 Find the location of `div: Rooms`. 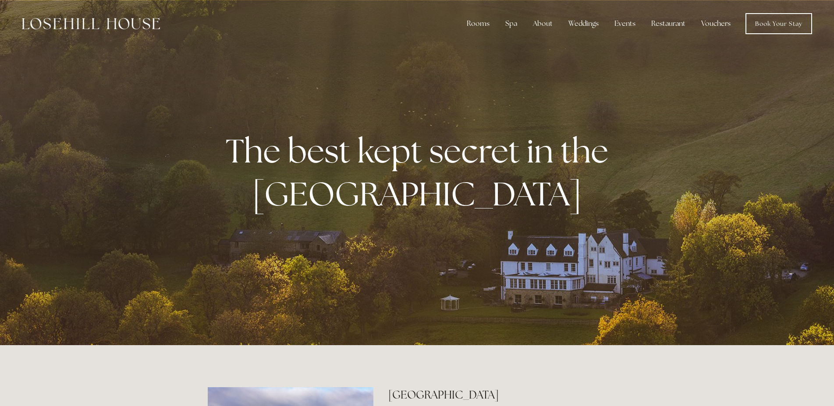

div: Rooms is located at coordinates (478, 24).